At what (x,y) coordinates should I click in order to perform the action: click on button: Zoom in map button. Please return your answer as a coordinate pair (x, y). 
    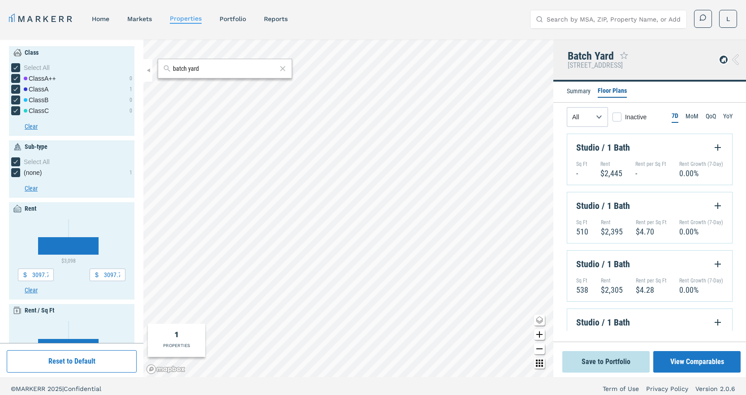
    Looking at the image, I should click on (539, 334).